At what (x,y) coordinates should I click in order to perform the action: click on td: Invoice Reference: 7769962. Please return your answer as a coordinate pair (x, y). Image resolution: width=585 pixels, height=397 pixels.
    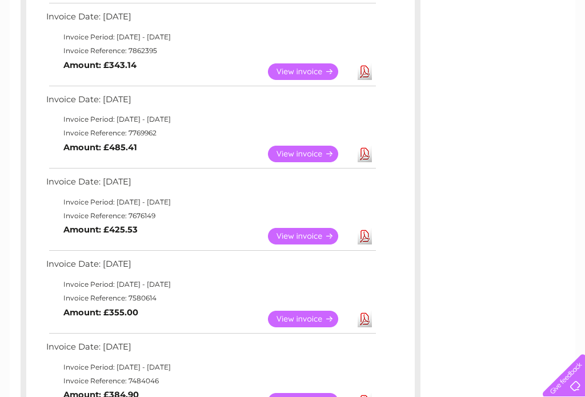
    Looking at the image, I should click on (210, 133).